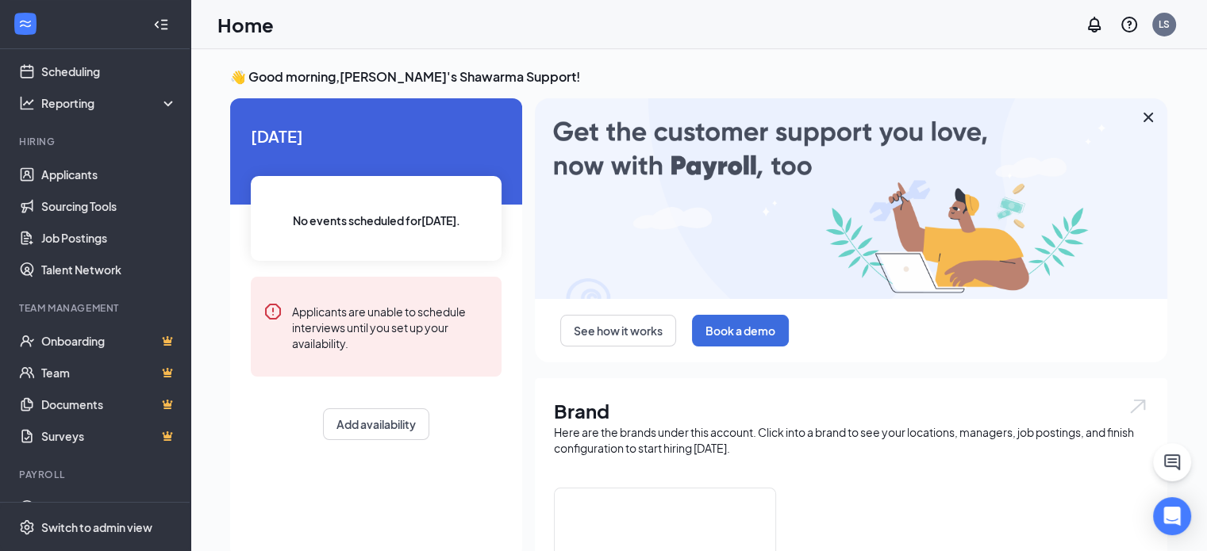  I want to click on div: Hiring, so click(96, 141).